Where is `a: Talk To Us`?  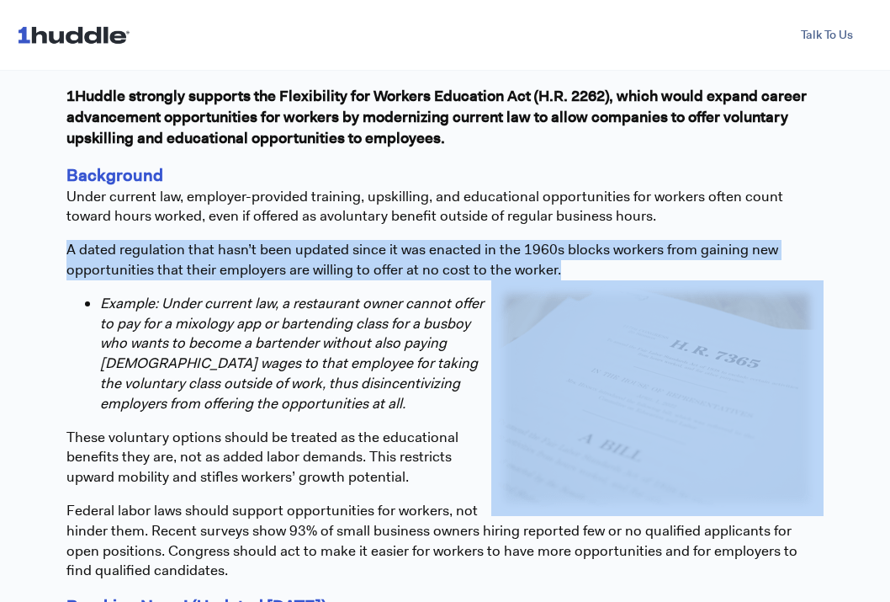 a: Talk To Us is located at coordinates (827, 35).